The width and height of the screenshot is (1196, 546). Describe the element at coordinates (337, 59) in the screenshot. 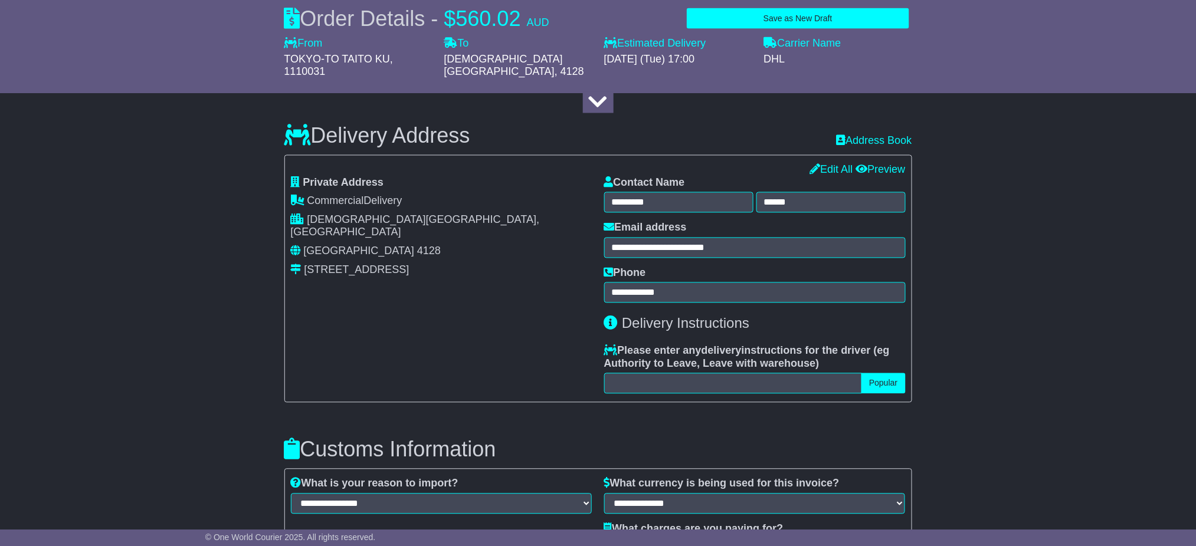

I see `span: TOKYO-TO TAITO KU` at that location.